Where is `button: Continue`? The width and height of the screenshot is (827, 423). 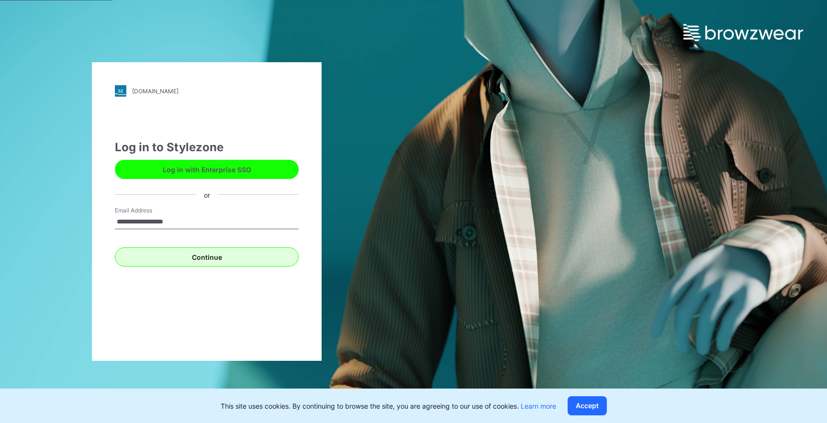
button: Continue is located at coordinates (207, 257).